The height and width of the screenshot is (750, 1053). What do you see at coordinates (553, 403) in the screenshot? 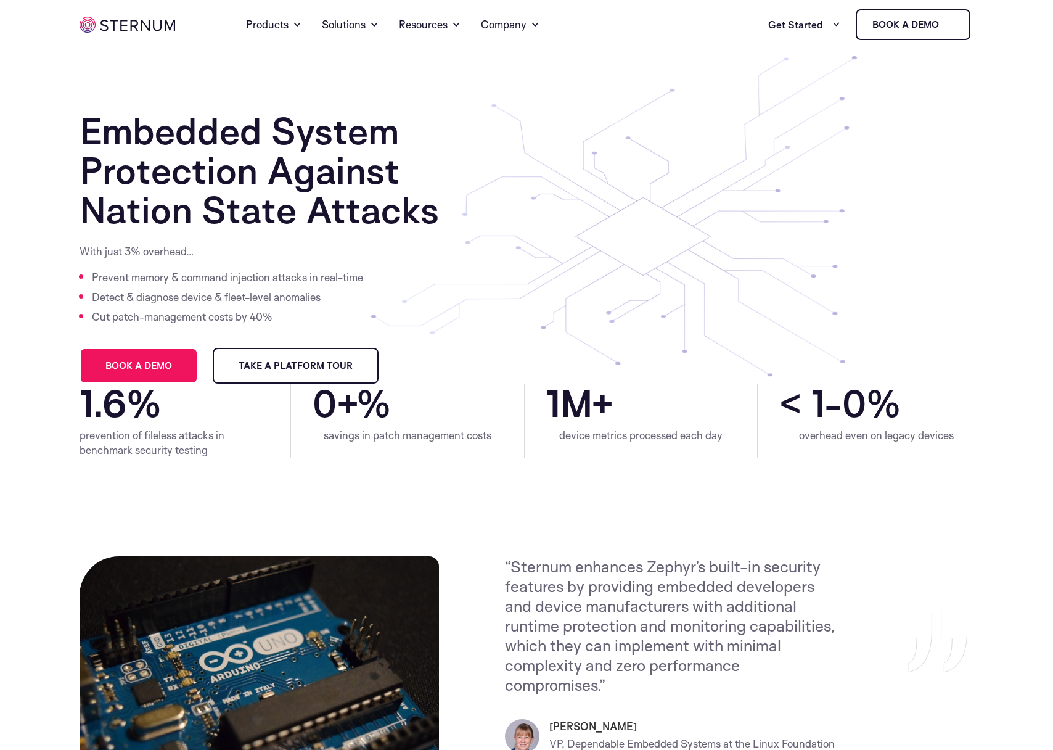
I see `span: 1` at bounding box center [553, 403].